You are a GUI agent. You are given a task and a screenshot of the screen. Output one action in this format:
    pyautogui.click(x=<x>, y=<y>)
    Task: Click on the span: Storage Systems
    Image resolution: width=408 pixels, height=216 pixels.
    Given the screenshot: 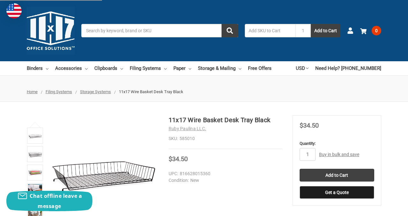 What is the action you would take?
    pyautogui.click(x=95, y=92)
    